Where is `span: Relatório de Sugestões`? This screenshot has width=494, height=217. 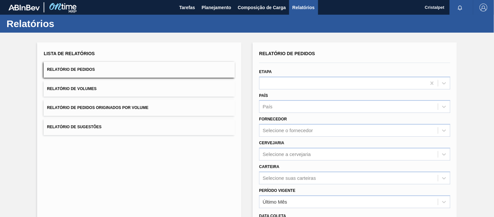 span: Relatório de Sugestões is located at coordinates (74, 127).